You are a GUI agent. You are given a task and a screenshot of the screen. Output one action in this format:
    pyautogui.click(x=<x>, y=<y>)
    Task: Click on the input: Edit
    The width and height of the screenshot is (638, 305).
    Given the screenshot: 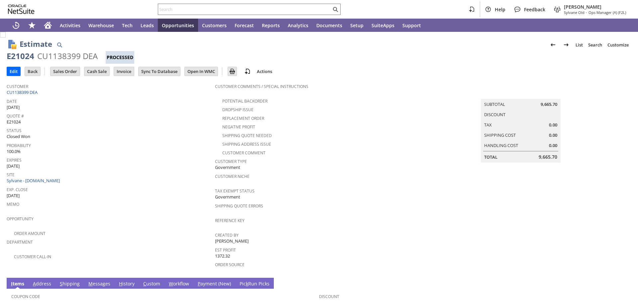 What is the action you would take?
    pyautogui.click(x=14, y=71)
    